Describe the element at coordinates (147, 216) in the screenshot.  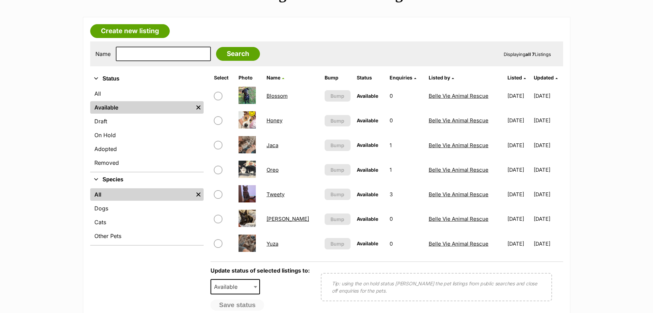
I see `div: Species` at that location.